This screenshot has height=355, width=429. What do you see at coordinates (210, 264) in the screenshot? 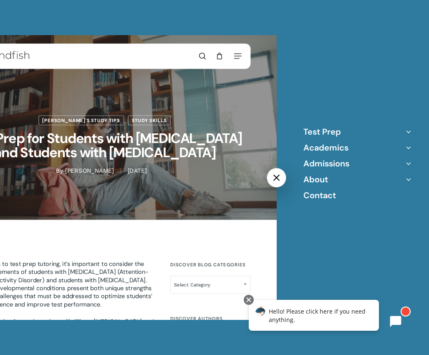
I see `h4: Discover Blog Categories` at bounding box center [210, 264].